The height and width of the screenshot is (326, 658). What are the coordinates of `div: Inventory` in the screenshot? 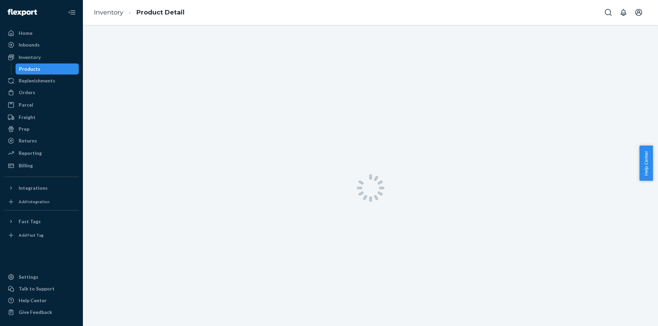 It's located at (30, 57).